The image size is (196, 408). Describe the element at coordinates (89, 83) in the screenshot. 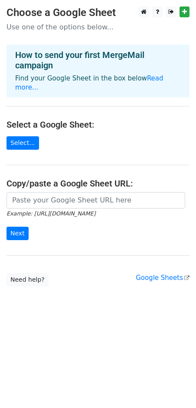

I see `a: Read more...` at that location.